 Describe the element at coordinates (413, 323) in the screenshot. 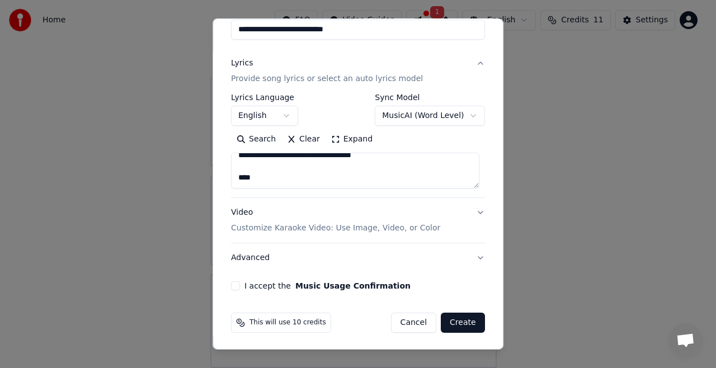

I see `button: Cancel` at that location.